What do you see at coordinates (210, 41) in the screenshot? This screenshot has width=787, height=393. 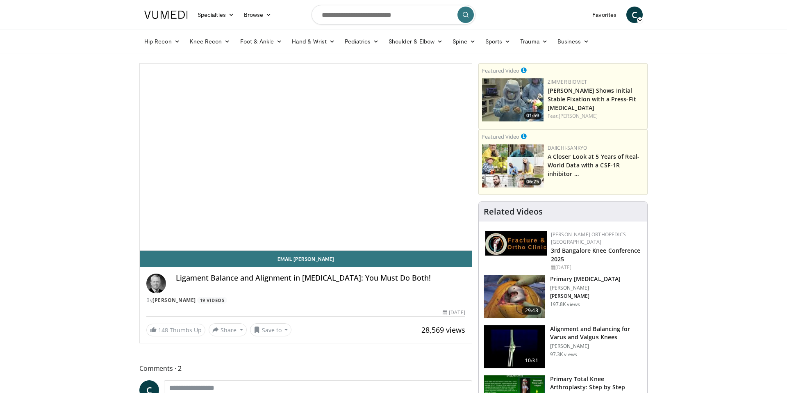 I see `a: Knee Recon` at bounding box center [210, 41].